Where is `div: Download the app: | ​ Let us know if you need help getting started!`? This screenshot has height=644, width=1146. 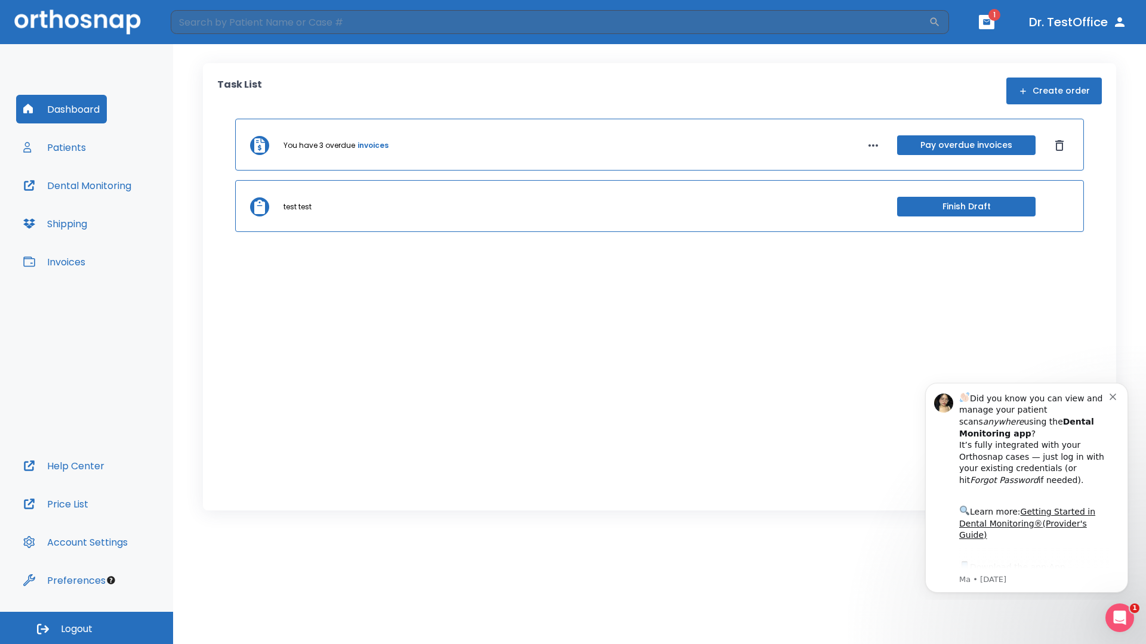 div: Download the app: | ​ Let us know if you need help getting started! is located at coordinates (127, 218).